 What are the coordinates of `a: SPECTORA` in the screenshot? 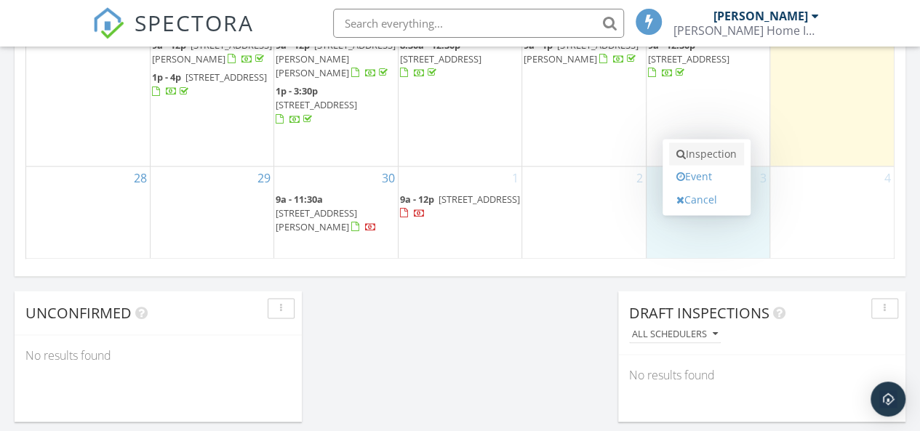 It's located at (173, 35).